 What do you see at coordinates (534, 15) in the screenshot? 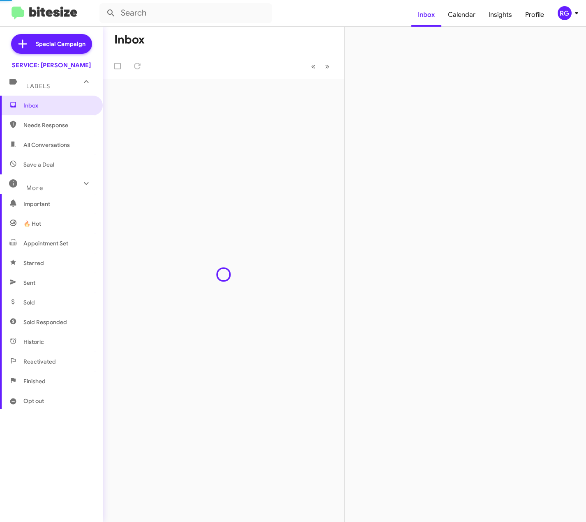
I see `span: Profile` at bounding box center [534, 15].